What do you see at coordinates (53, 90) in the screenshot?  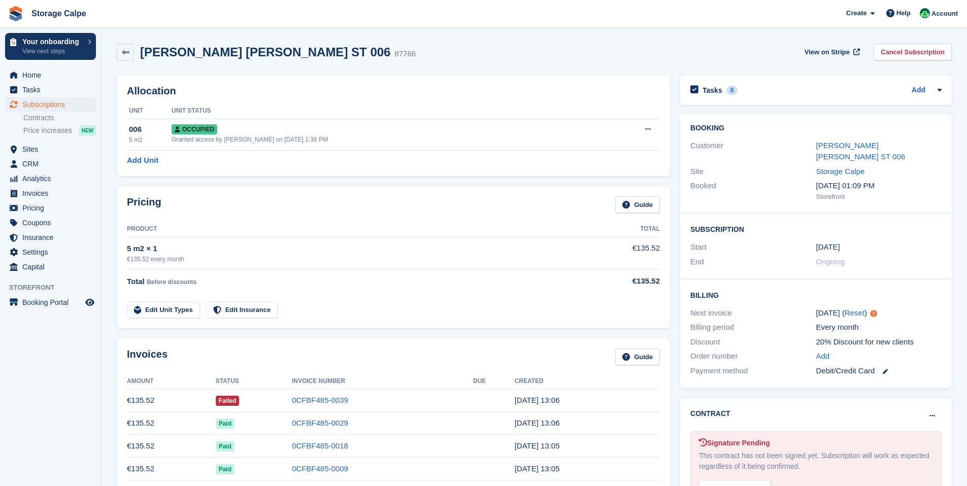 I see `span: Tasks` at bounding box center [53, 90].